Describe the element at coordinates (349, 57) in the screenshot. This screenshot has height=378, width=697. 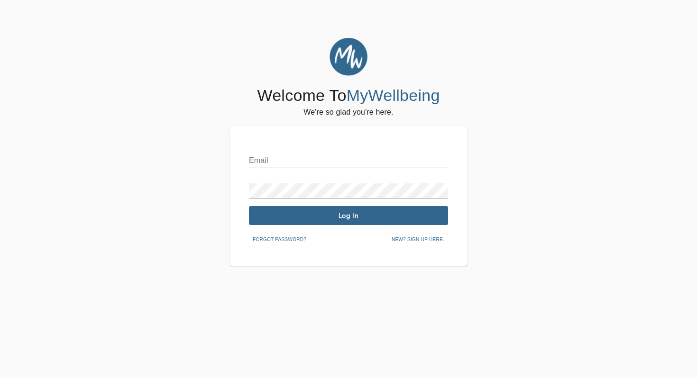
I see `img: MyWellbeing` at that location.